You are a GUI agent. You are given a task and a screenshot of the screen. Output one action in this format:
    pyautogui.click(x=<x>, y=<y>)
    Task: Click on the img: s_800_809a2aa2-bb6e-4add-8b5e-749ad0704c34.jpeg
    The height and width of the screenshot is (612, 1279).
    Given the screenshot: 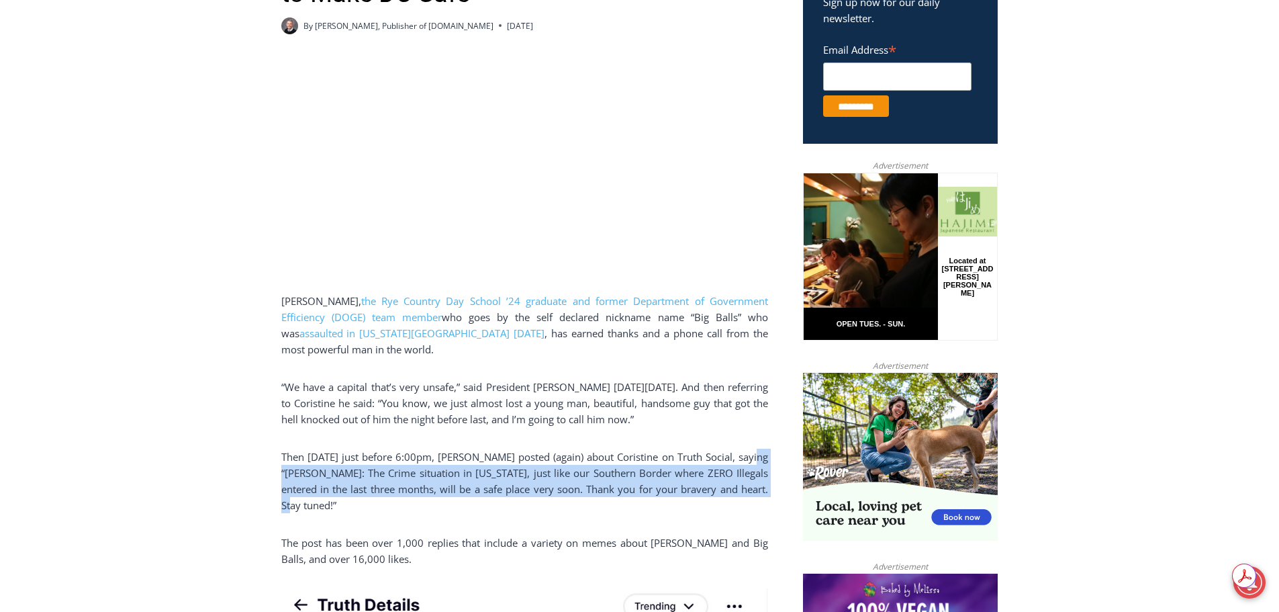 What is the action you would take?
    pyautogui.click(x=365, y=31)
    